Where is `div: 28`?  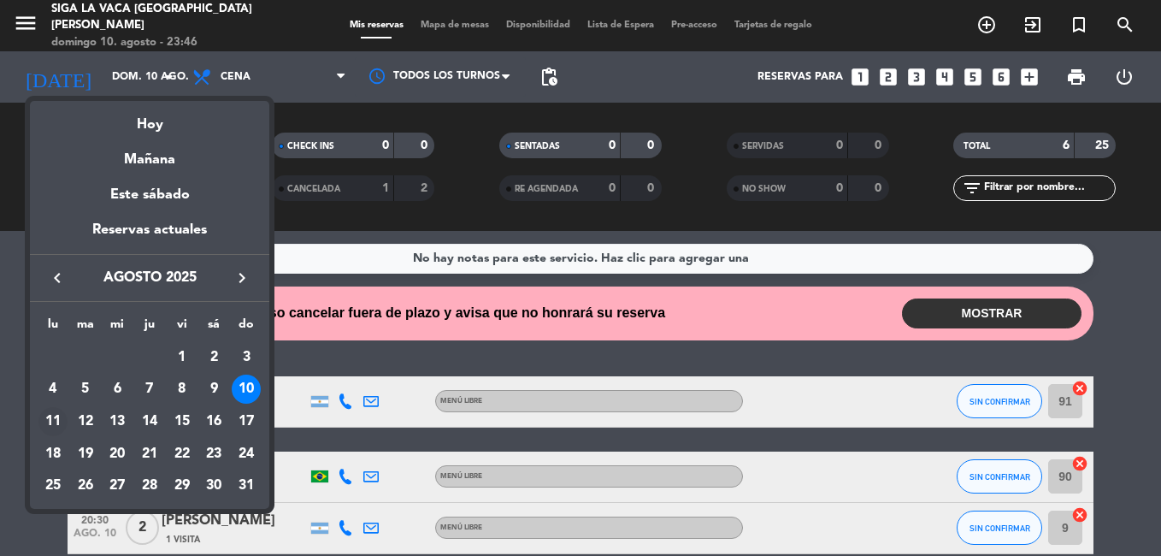 div: 28 is located at coordinates (150, 486).